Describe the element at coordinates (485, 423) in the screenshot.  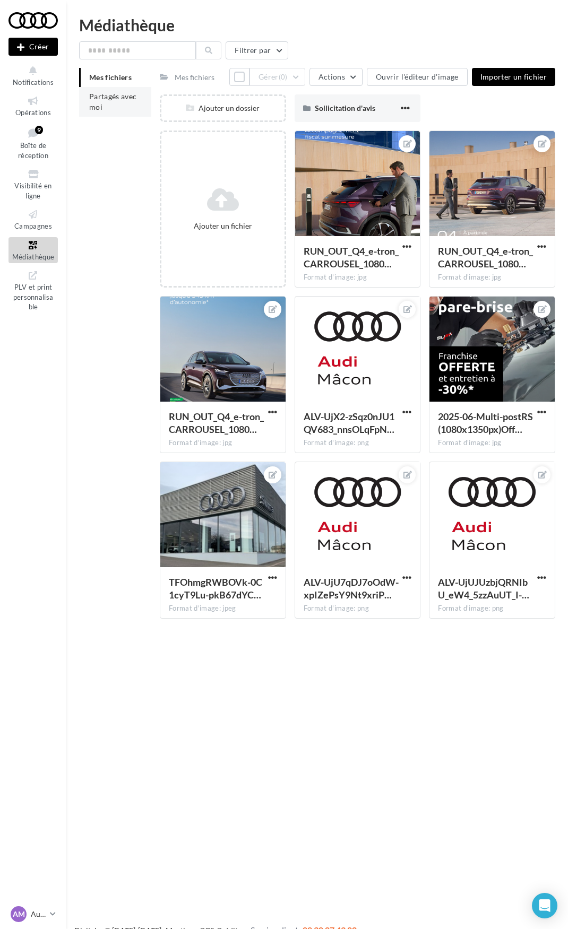
I see `span: 2025-06-Multi-postRS(1080x1350px)Offre-pare-brise-franchise-offerteVF4` at that location.